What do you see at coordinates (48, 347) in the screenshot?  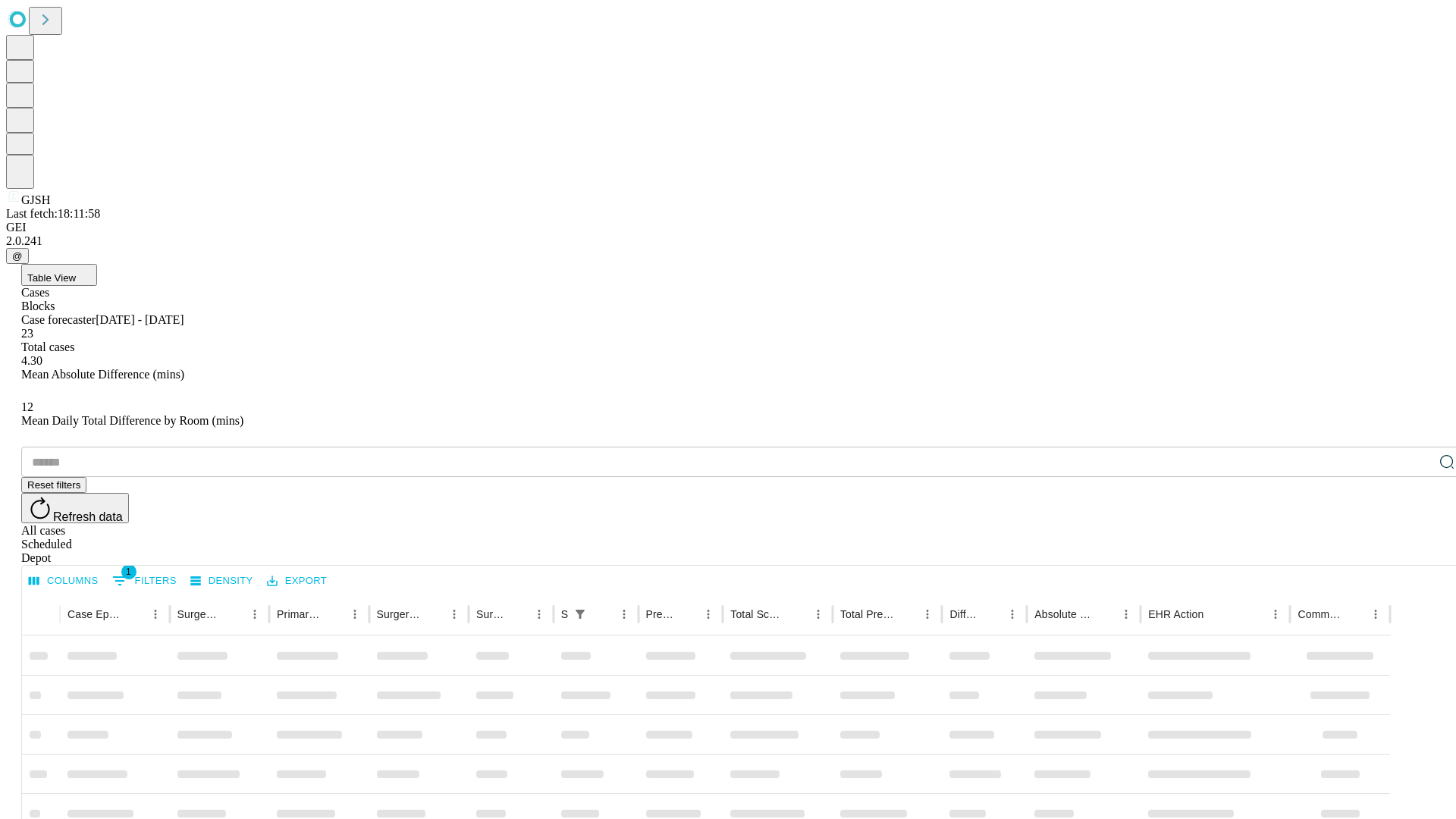 I see `span: Total cases` at bounding box center [48, 347].